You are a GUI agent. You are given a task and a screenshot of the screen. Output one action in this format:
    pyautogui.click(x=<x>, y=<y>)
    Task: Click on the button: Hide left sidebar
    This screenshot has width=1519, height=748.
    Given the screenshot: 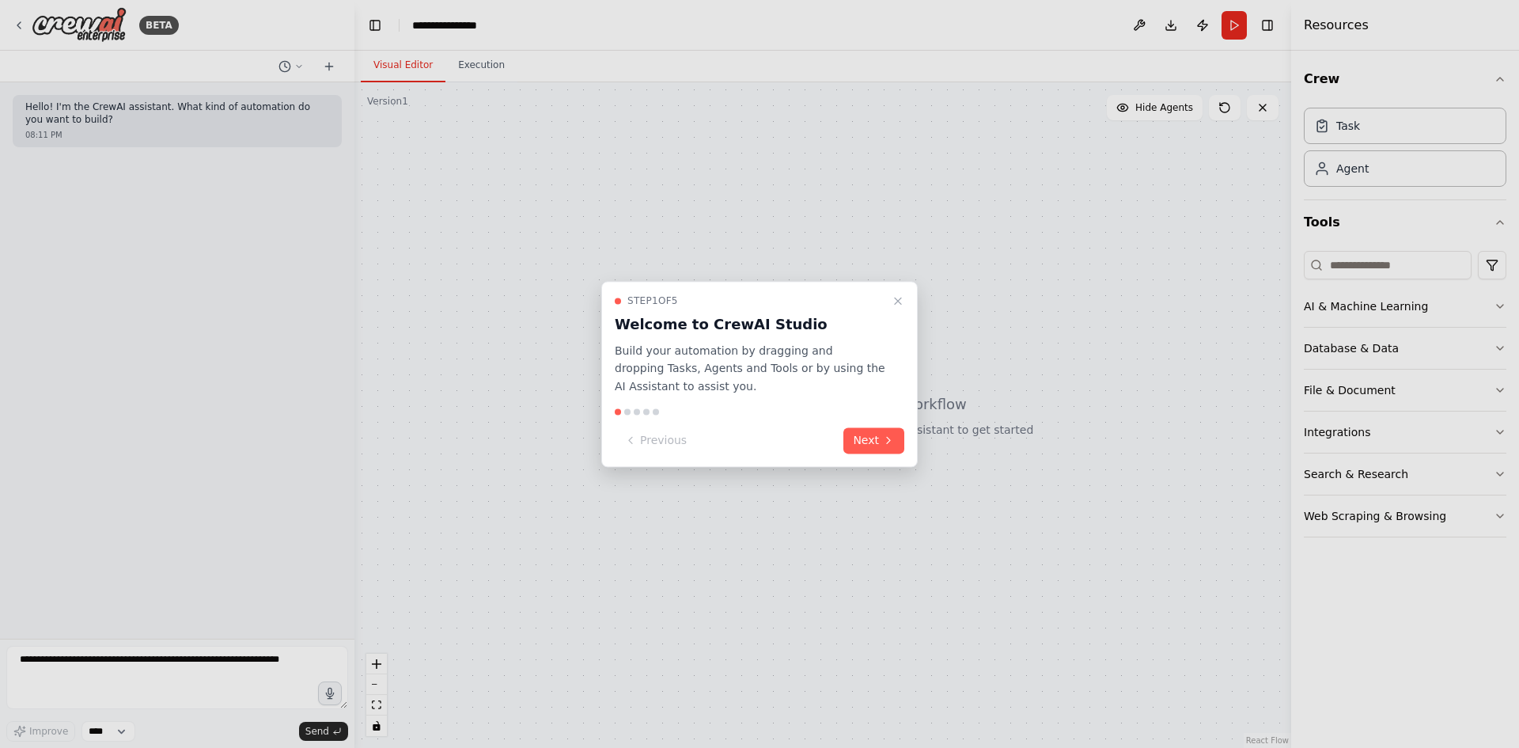 What is the action you would take?
    pyautogui.click(x=375, y=25)
    